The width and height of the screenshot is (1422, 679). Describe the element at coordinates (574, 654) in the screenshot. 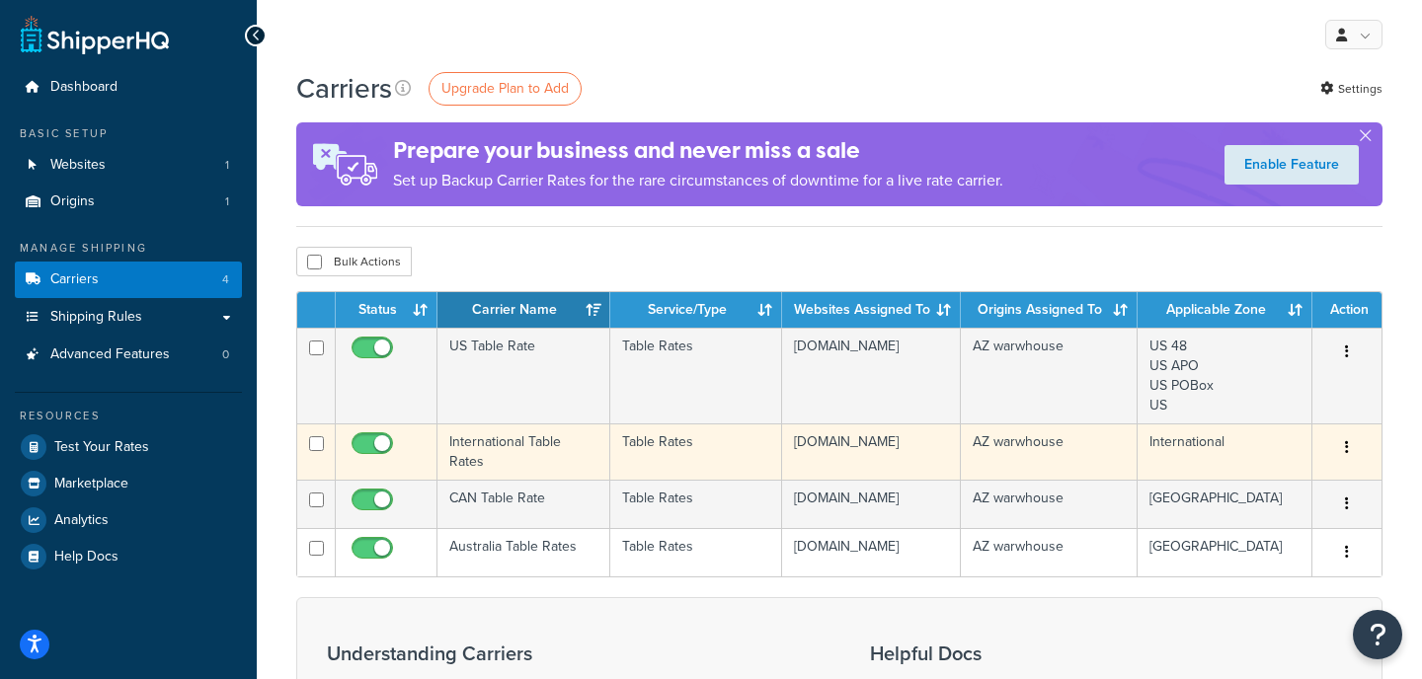

I see `h3: Understanding Carriers` at that location.